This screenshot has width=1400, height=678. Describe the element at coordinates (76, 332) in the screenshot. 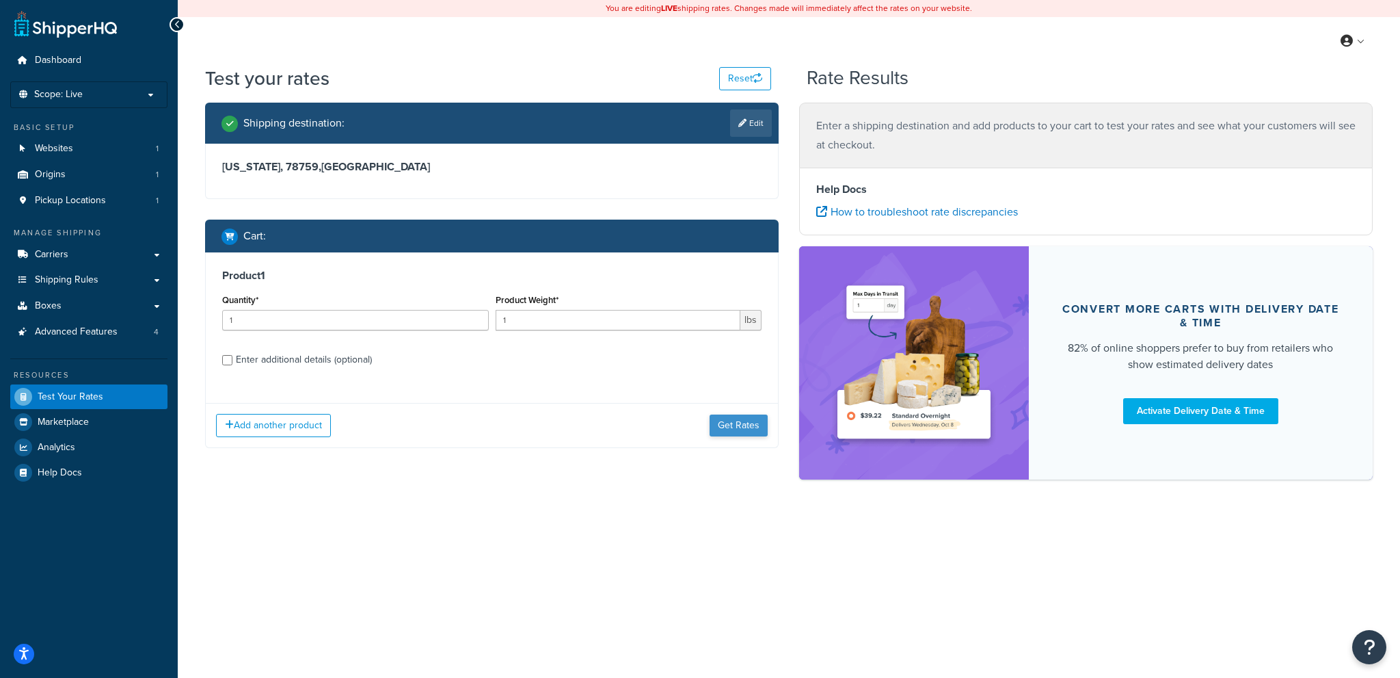

I see `span: Advanced Features` at that location.